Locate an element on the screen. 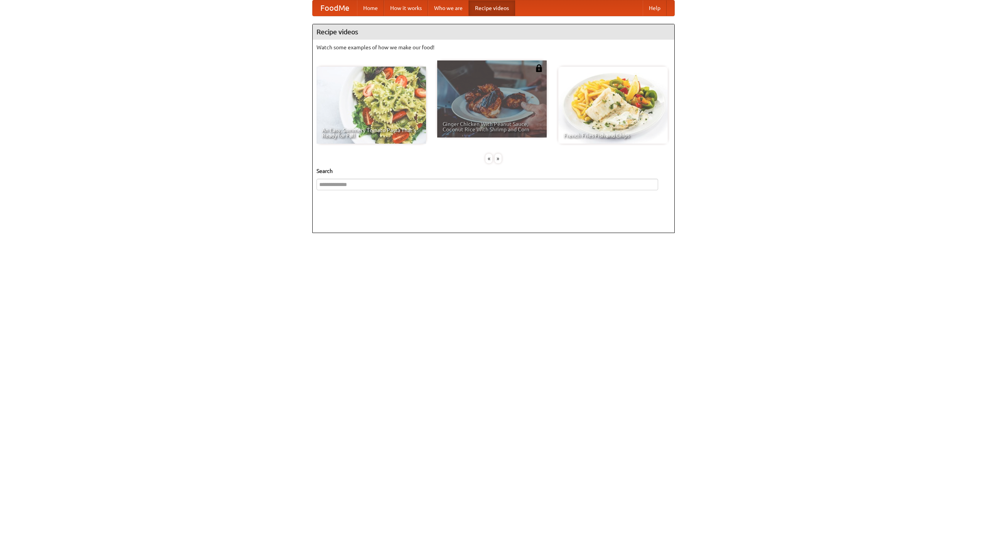 This screenshot has height=545, width=987. h5: Search is located at coordinates (493, 171).